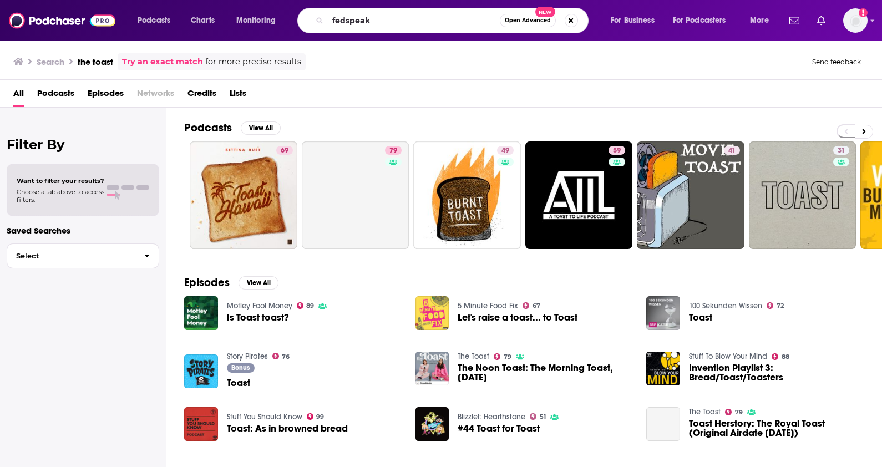 Image resolution: width=882 pixels, height=467 pixels. I want to click on span: 41, so click(732, 151).